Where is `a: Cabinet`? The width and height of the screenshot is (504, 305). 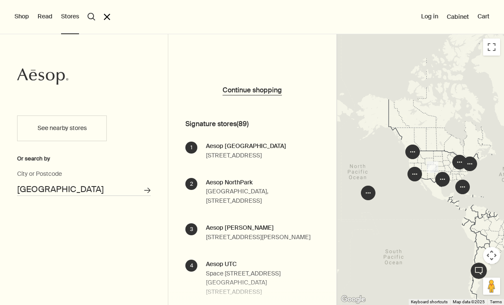 a: Cabinet is located at coordinates (458, 17).